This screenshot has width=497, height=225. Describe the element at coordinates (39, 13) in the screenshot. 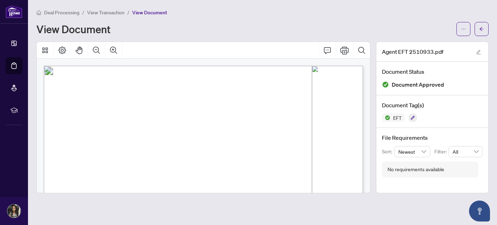

I see `span: home` at that location.